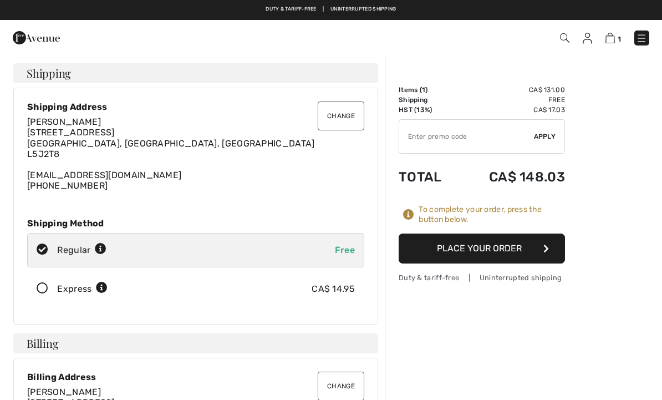 Image resolution: width=662 pixels, height=400 pixels. Describe the element at coordinates (466, 136) in the screenshot. I see `input: Promo code` at that location.